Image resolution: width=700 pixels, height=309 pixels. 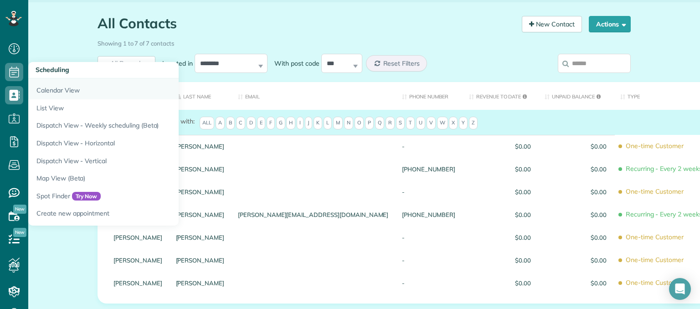 What do you see at coordinates (410, 123) in the screenshot?
I see `span: T` at bounding box center [410, 123].